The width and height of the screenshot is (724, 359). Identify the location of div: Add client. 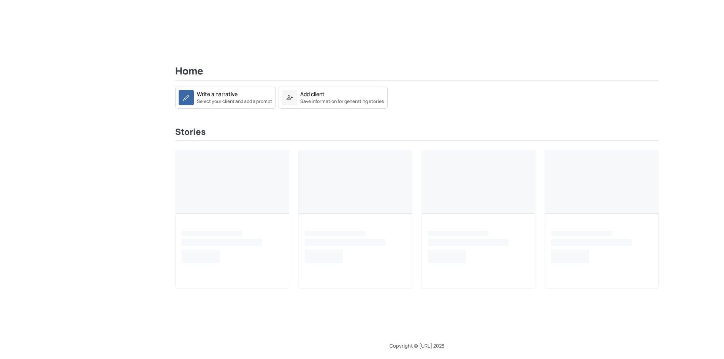
(312, 94).